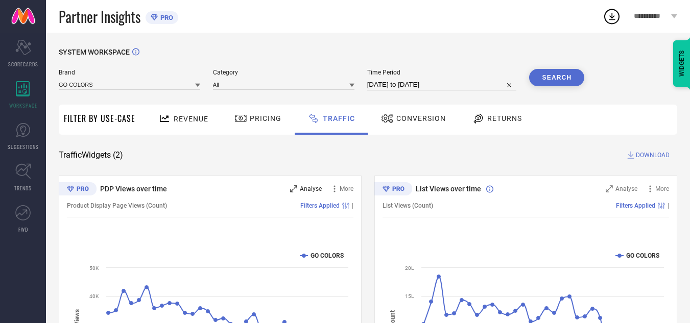 This screenshot has height=323, width=690. I want to click on text: 40K, so click(94, 296).